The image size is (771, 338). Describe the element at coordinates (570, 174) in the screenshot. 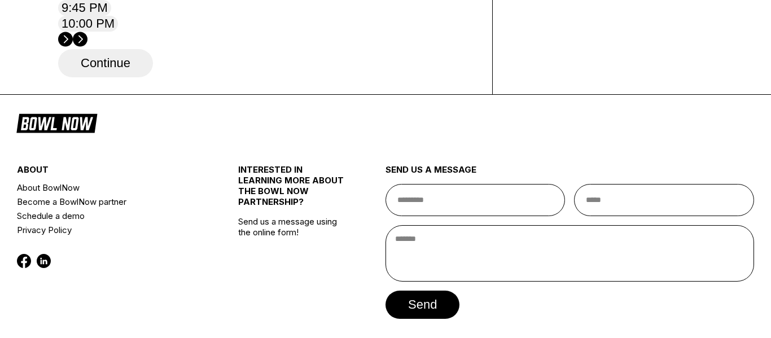

I see `div: send us a message` at that location.